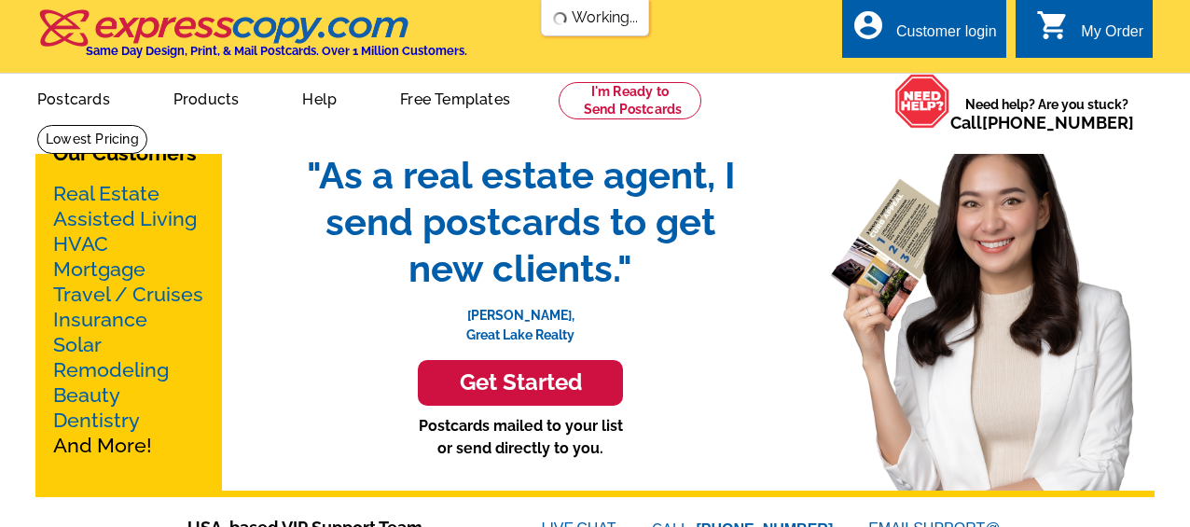 The image size is (1190, 527). What do you see at coordinates (128, 294) in the screenshot?
I see `a: Travel / Cruises` at bounding box center [128, 294].